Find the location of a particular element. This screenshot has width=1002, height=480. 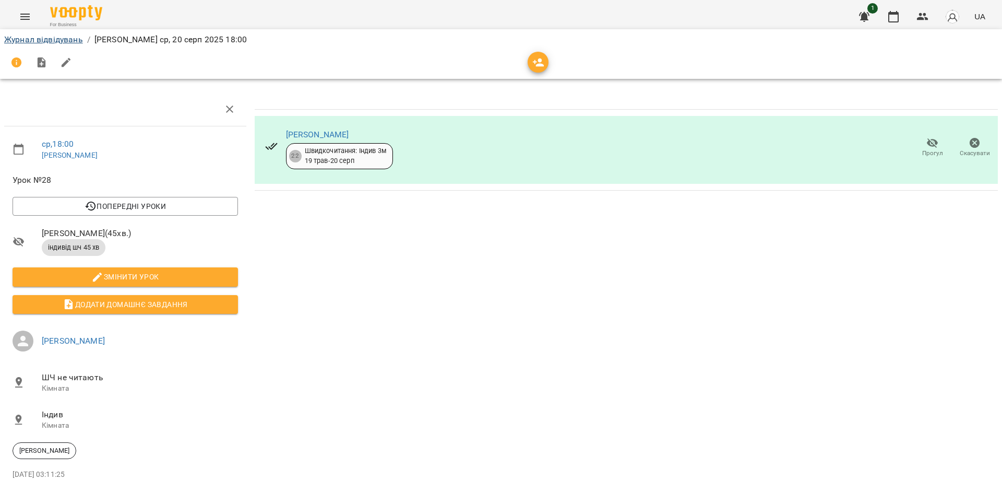

span: ШЧ не читають is located at coordinates (140, 377).